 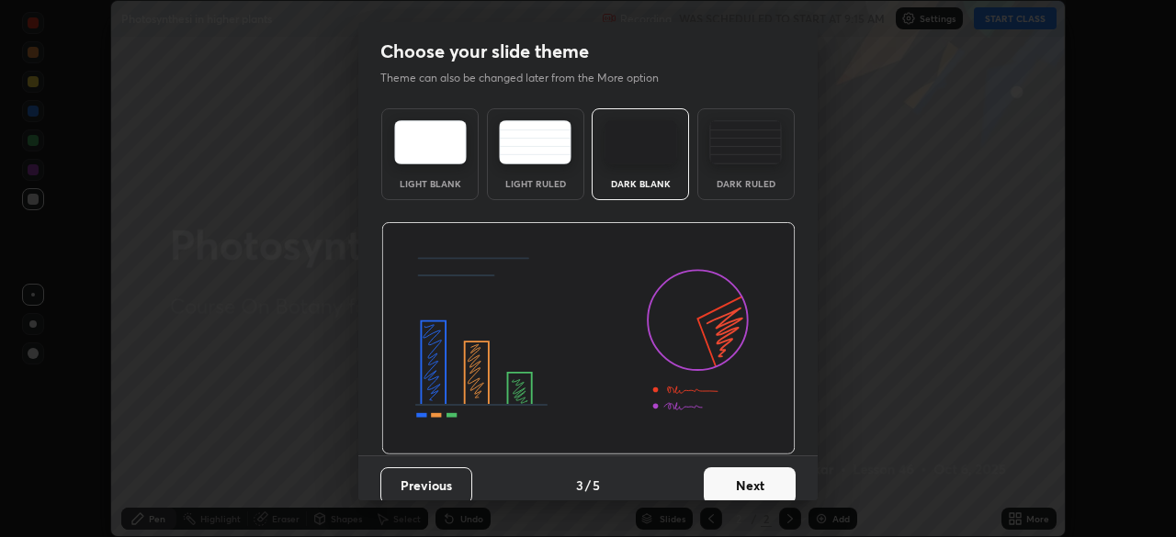 I want to click on img: lightTheme.e5ed3b09.svg, so click(x=430, y=142).